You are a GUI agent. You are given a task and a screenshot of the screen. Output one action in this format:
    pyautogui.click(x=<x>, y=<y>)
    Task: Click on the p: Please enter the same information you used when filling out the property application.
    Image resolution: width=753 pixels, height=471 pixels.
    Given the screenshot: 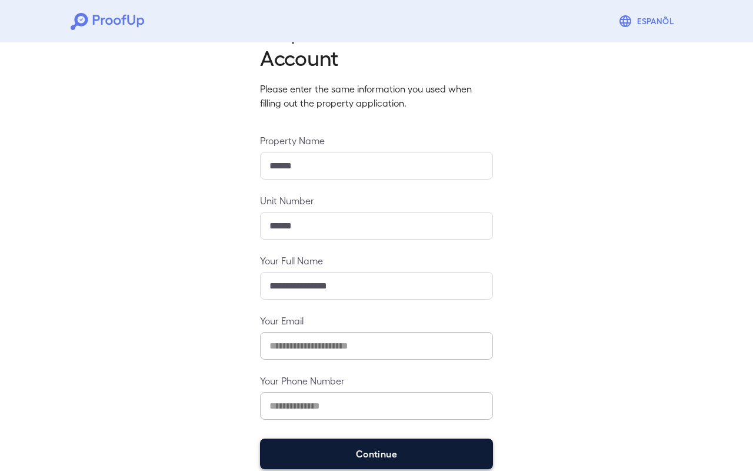 What is the action you would take?
    pyautogui.click(x=377, y=96)
    